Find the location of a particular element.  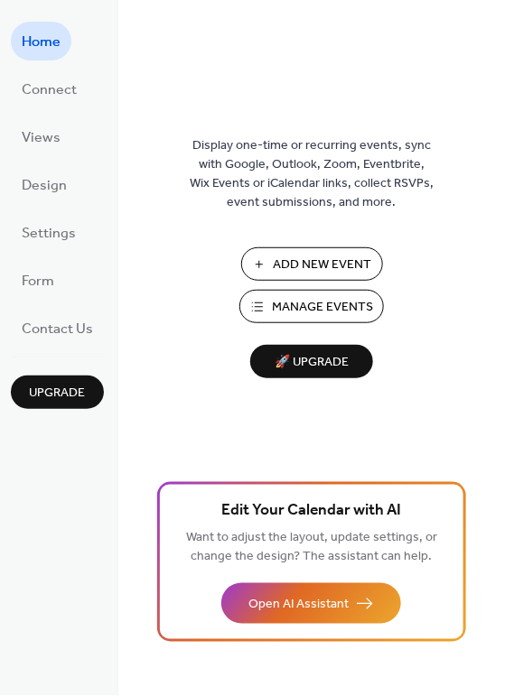

span: Open AI Assistant is located at coordinates (298, 605).